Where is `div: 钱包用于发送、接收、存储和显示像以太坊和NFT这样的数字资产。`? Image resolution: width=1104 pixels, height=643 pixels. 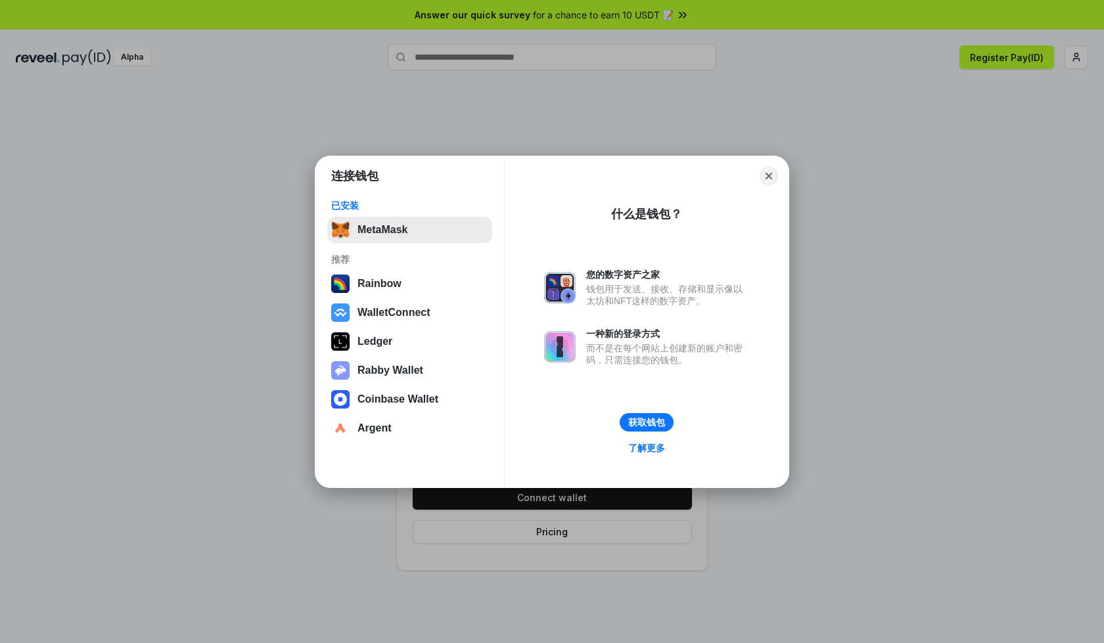
div: 钱包用于发送、接收、存储和显示像以太坊和NFT这样的数字资产。 is located at coordinates (667, 295).